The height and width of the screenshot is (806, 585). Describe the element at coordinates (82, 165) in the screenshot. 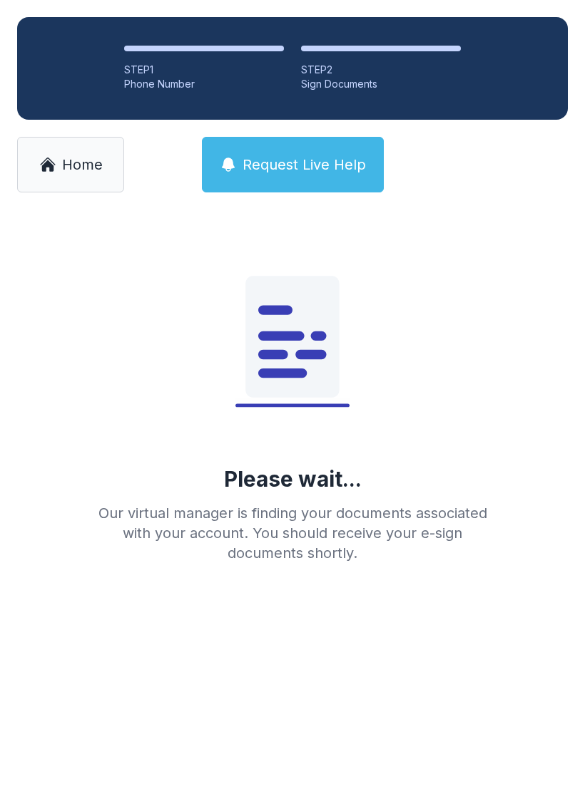

I see `span: Home` at that location.